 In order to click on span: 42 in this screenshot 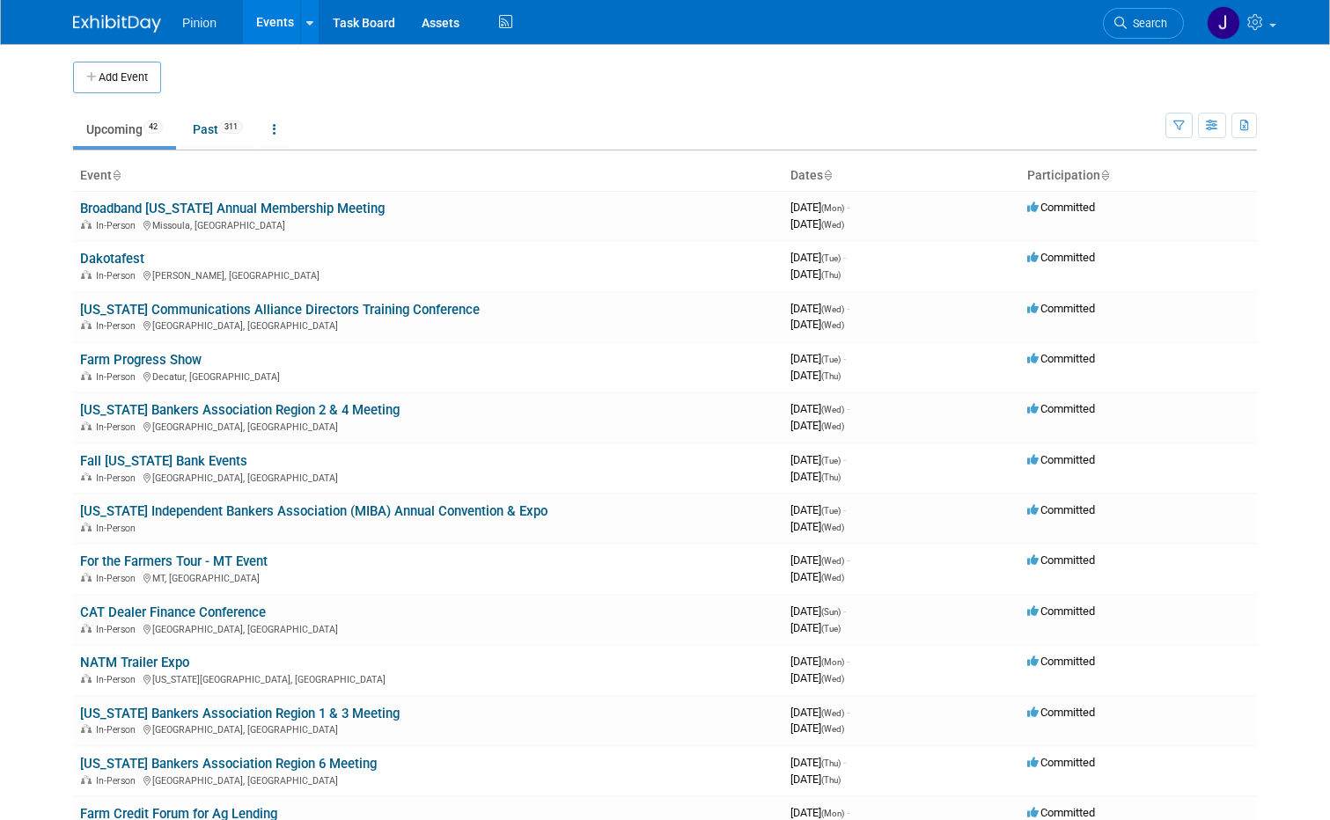, I will do `click(153, 127)`.